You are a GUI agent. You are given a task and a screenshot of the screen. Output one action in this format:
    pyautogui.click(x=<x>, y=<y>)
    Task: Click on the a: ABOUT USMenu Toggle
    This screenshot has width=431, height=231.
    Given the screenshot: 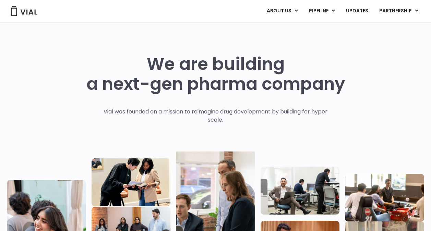 What is the action you would take?
    pyautogui.click(x=282, y=11)
    